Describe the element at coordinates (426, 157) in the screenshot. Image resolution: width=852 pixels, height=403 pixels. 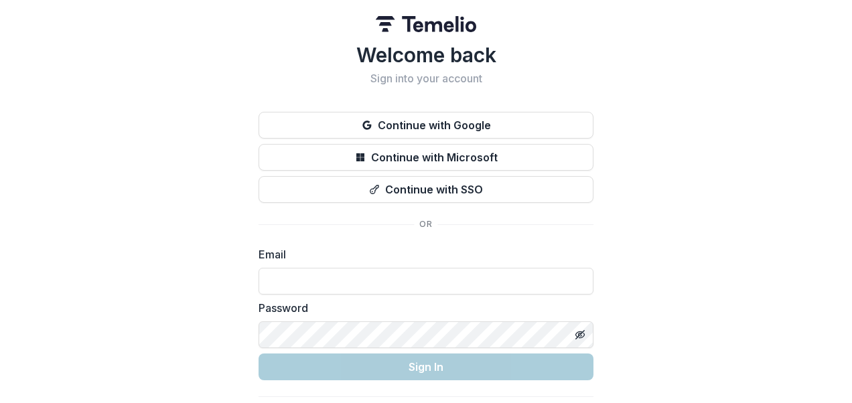
I see `button: Continue with Microsoft` at that location.